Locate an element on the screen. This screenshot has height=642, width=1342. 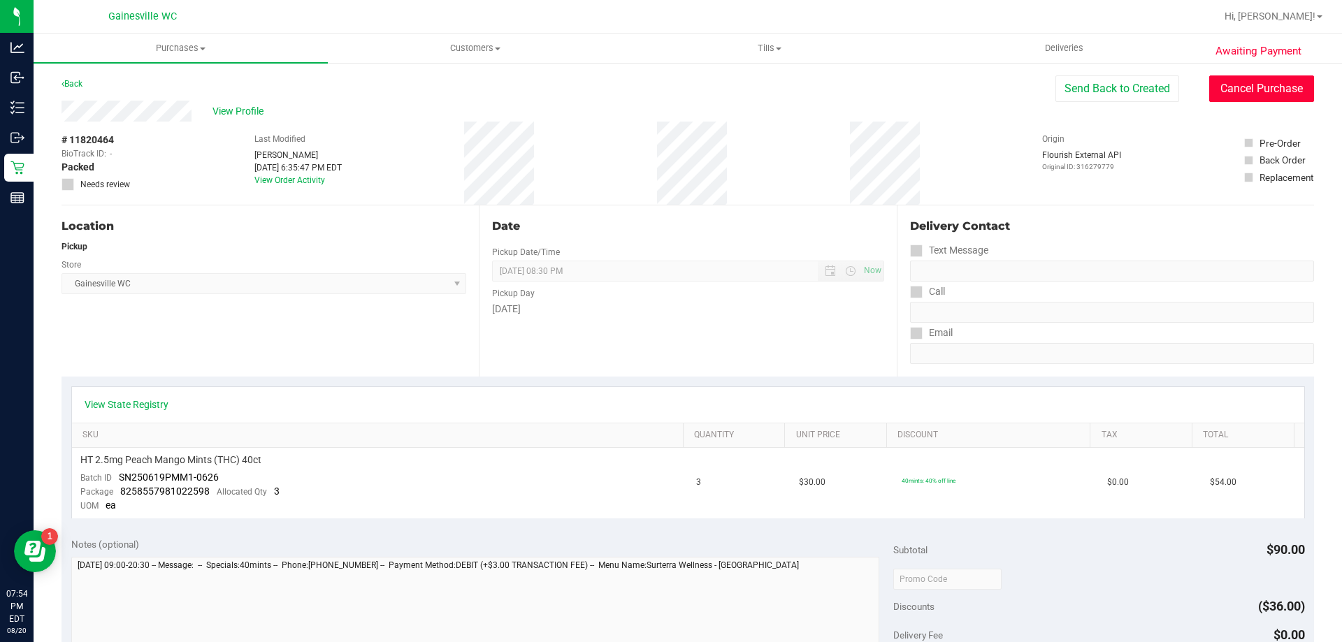
div: Back Order is located at coordinates (1283, 160).